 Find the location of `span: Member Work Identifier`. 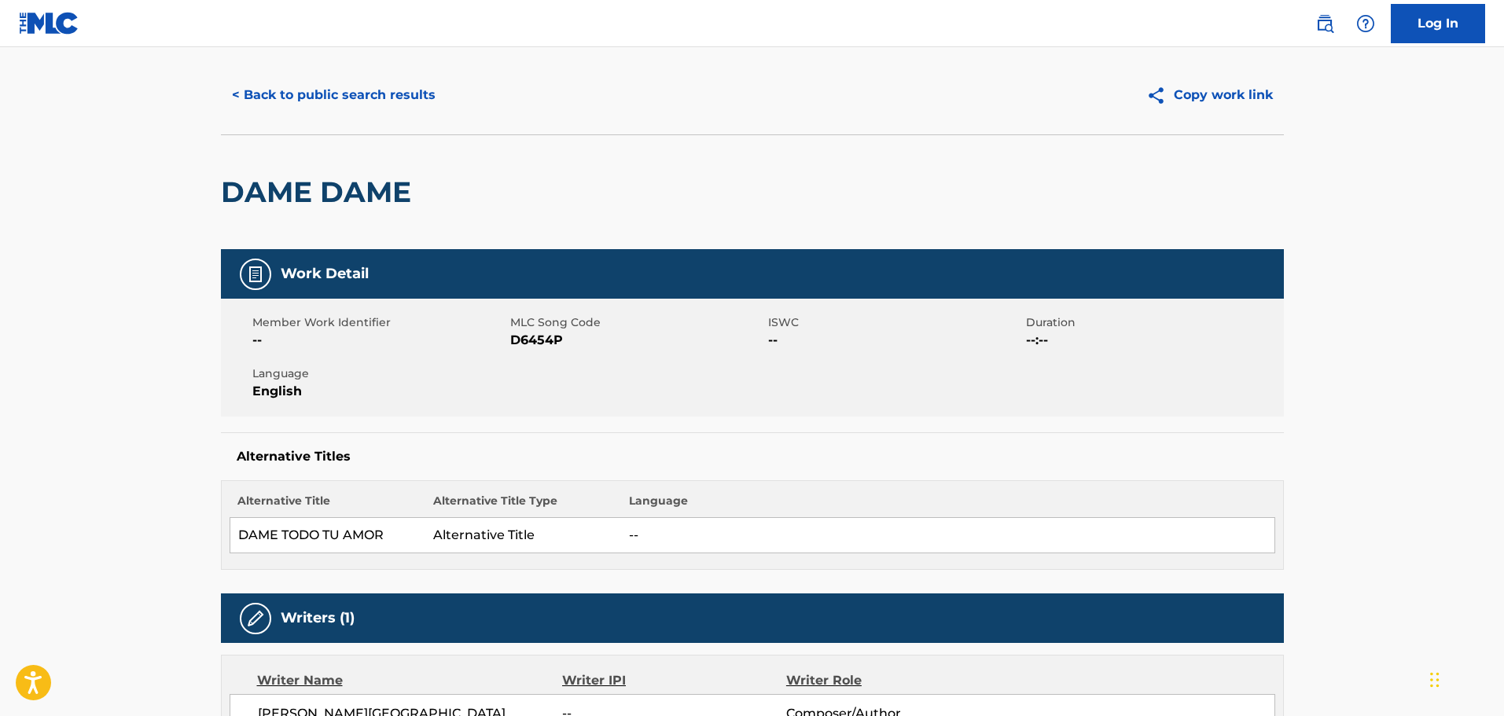

span: Member Work Identifier is located at coordinates (379, 322).